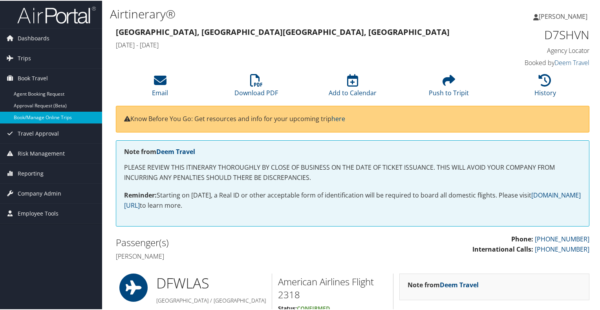 The image size is (600, 310). What do you see at coordinates (534, 62) in the screenshot?
I see `h4: Booked by` at bounding box center [534, 62].